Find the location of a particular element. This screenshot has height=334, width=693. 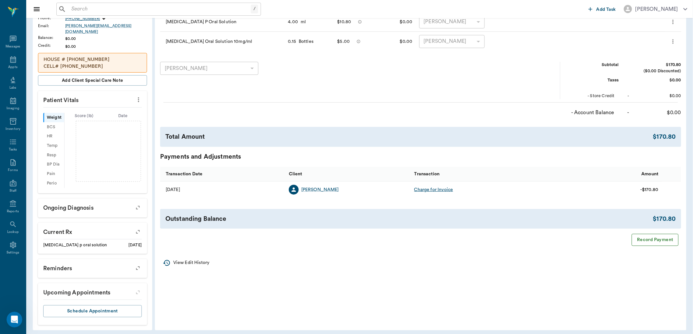

div: Date is located at coordinates (123, 116).